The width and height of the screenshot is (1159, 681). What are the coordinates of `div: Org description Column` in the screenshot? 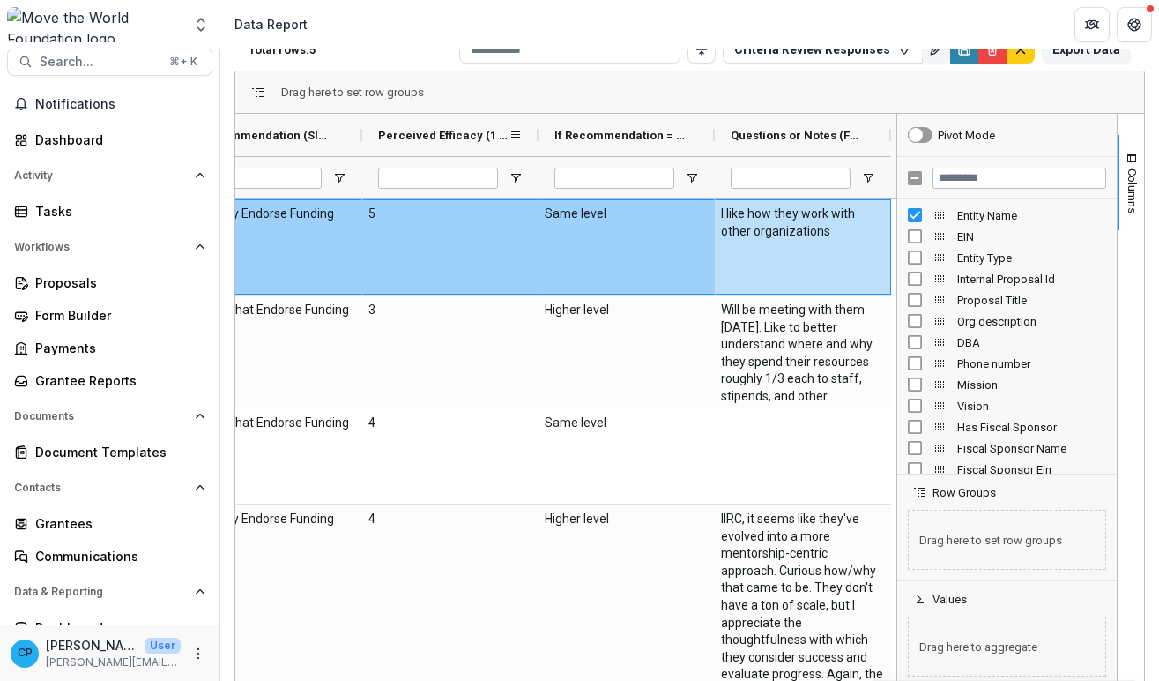 It's located at (1007, 321).